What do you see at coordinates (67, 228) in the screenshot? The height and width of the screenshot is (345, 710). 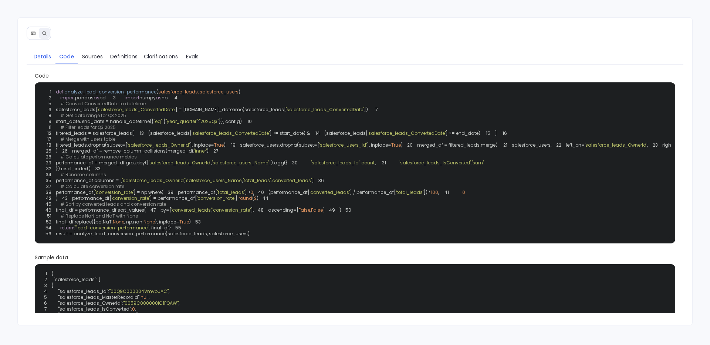 I see `span: return` at bounding box center [67, 228].